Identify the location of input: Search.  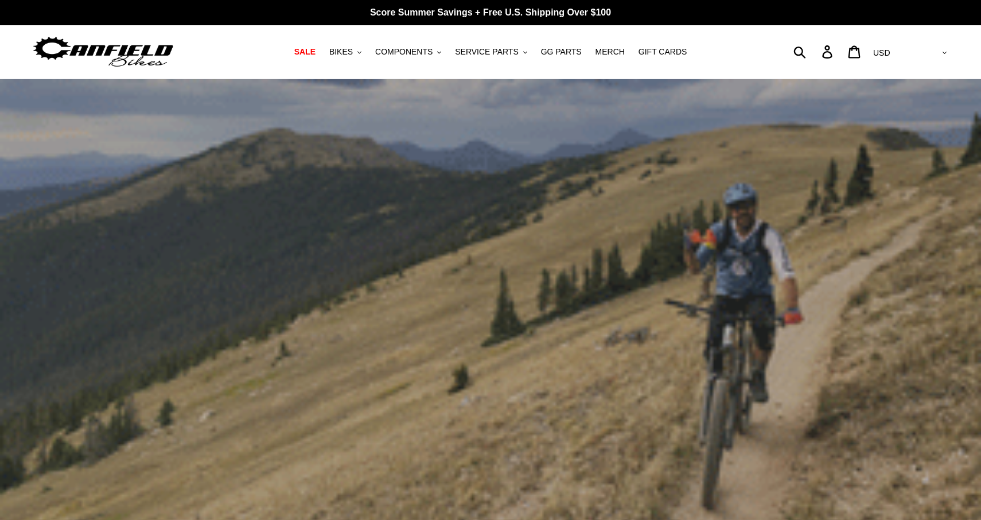
(814, 52).